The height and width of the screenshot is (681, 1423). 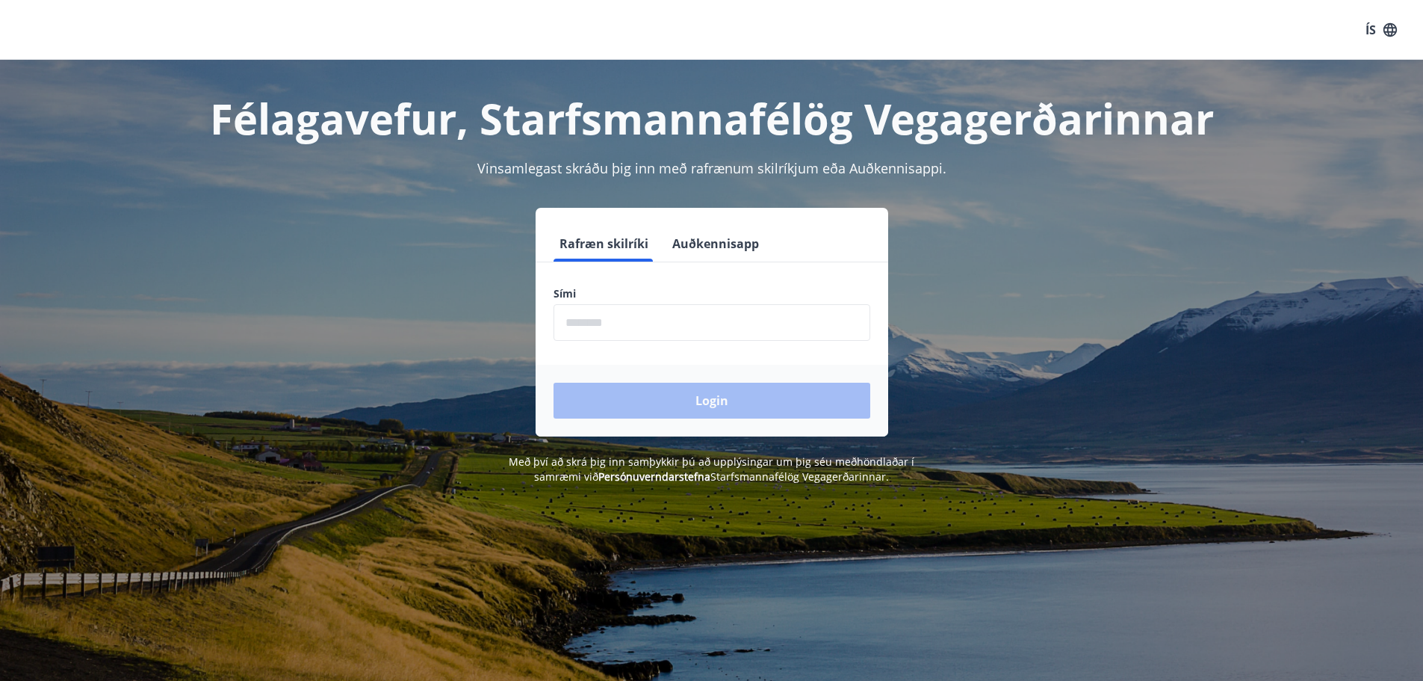 What do you see at coordinates (712, 118) in the screenshot?
I see `h1: Félagavefur, Starfsmannafélög Vegagerðarinnar` at bounding box center [712, 118].